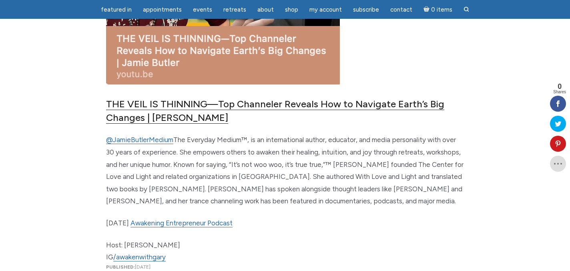 The image size is (570, 271). I want to click on a: Shop, so click(291, 10).